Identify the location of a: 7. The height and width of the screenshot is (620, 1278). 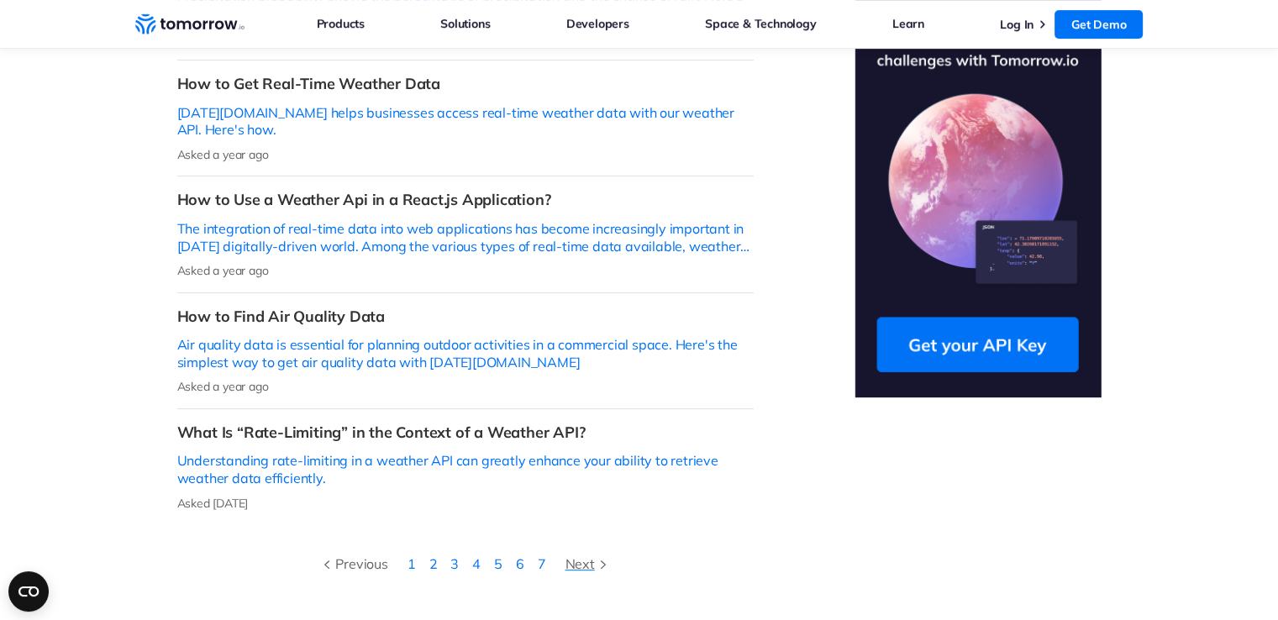
(542, 564).